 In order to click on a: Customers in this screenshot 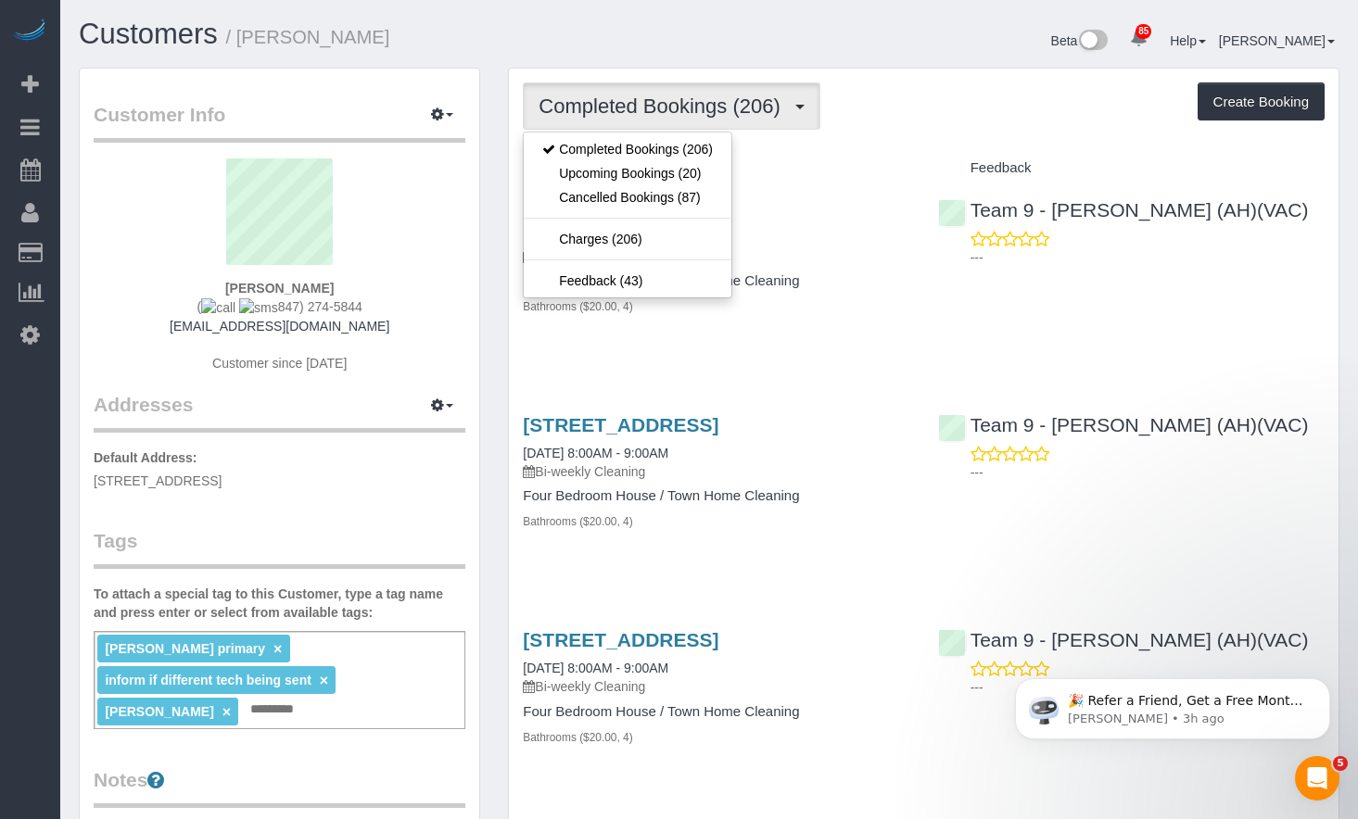, I will do `click(148, 33)`.